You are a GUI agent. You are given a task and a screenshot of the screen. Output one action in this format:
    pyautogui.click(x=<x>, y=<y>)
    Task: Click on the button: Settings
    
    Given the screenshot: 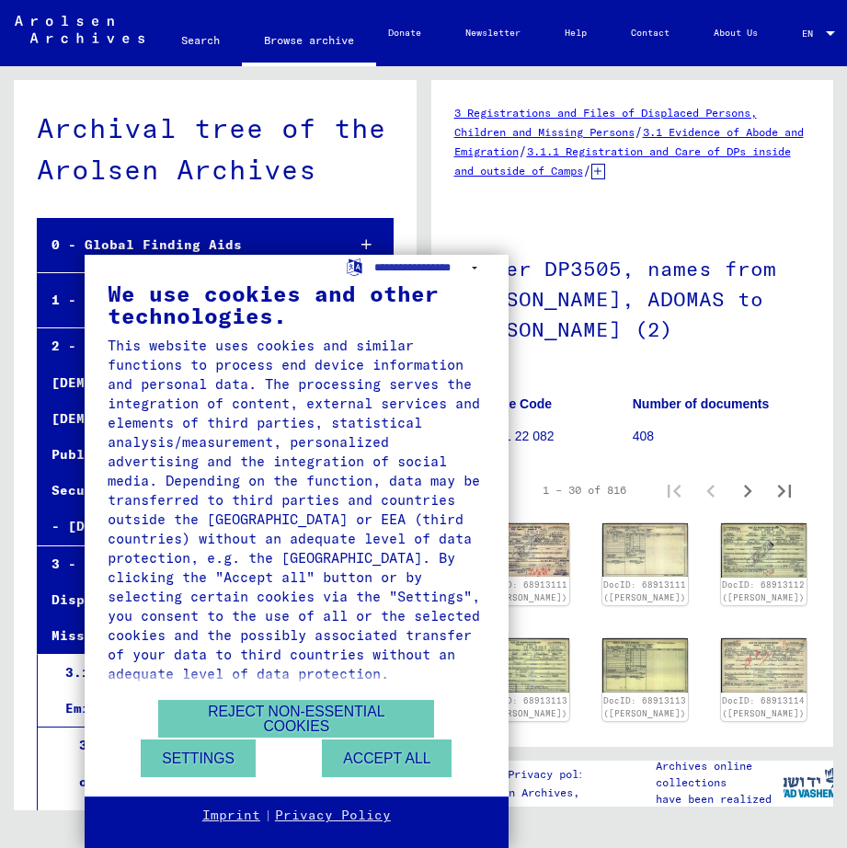 What is the action you would take?
    pyautogui.click(x=198, y=758)
    